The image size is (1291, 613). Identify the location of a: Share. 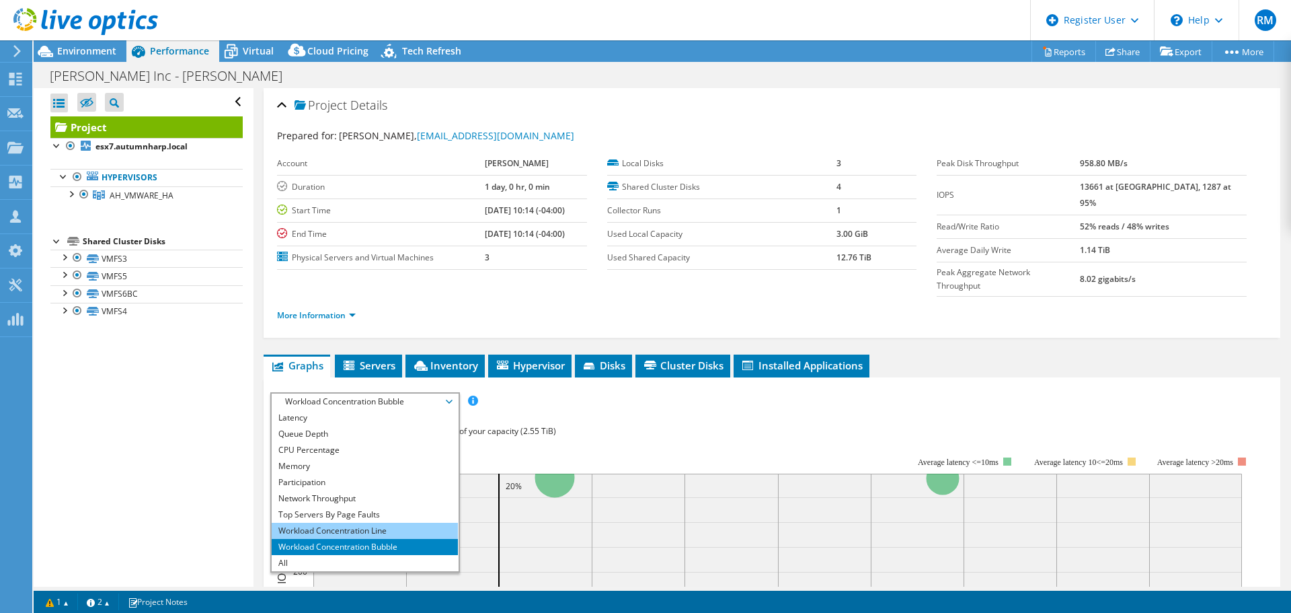
(1123, 51).